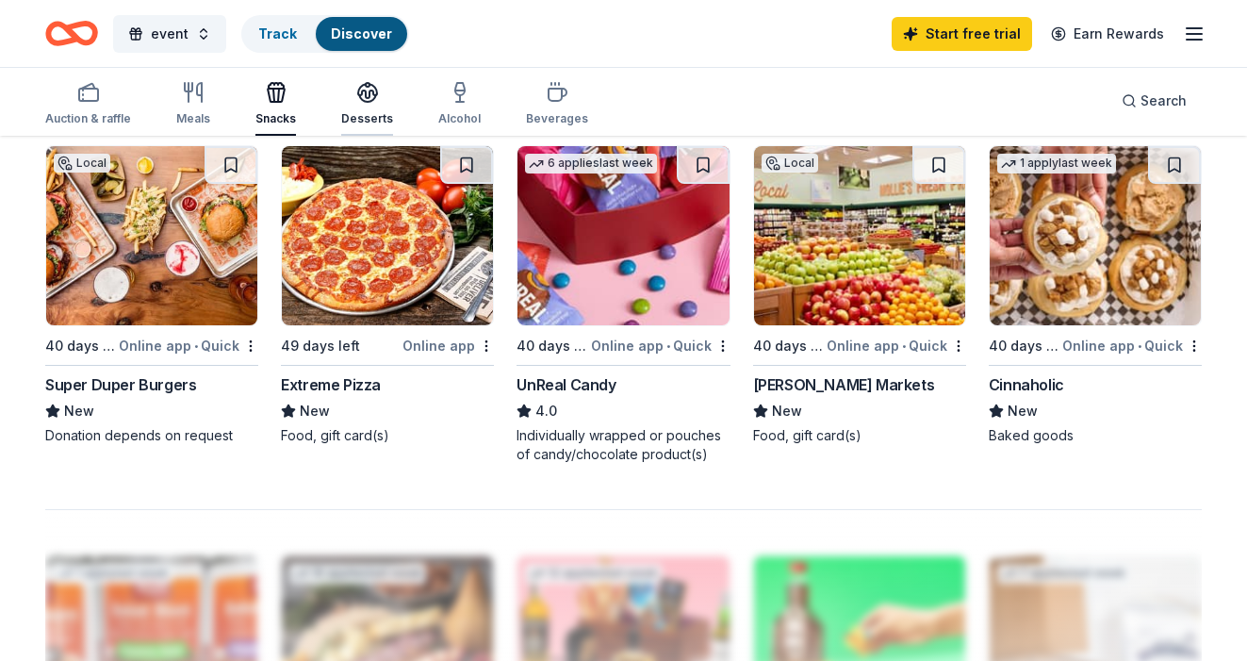 The height and width of the screenshot is (661, 1247). Describe the element at coordinates (623, 236) in the screenshot. I see `img: Image for UnReal Candy` at that location.